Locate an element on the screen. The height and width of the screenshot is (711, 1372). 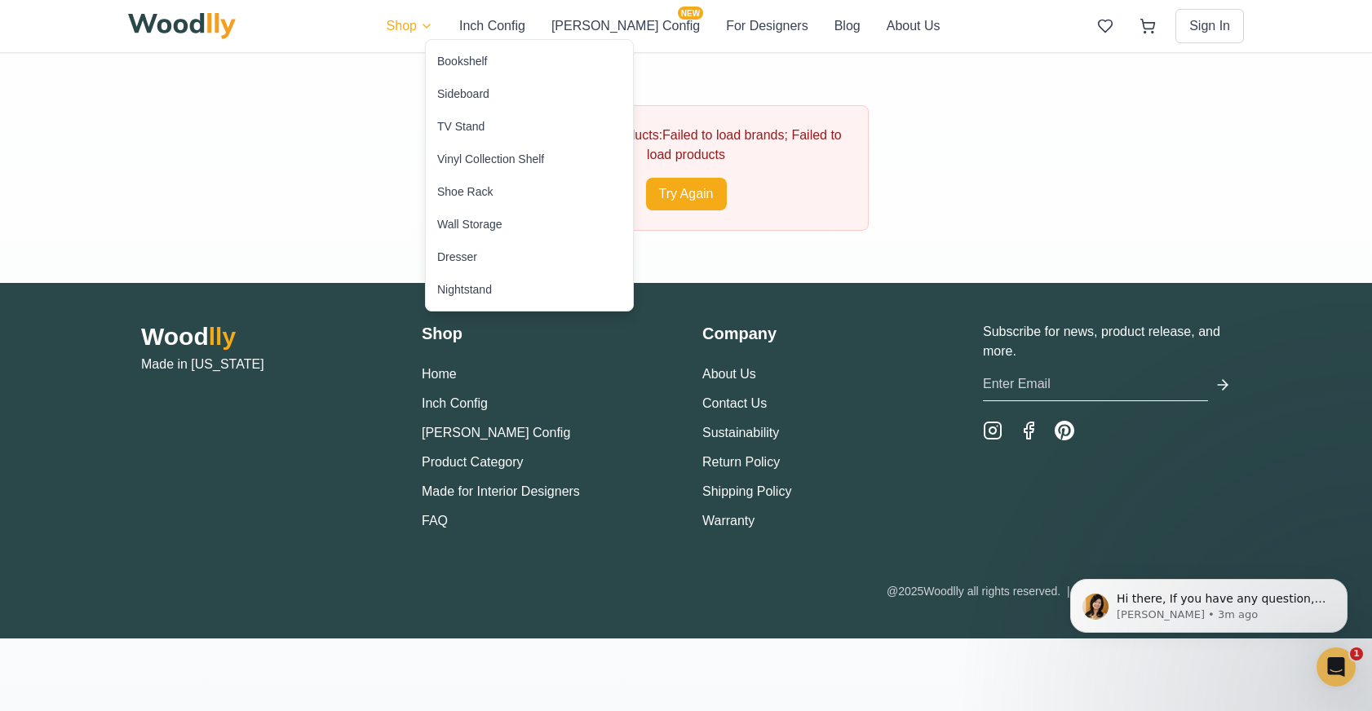
div: TV Stand is located at coordinates (461, 126).